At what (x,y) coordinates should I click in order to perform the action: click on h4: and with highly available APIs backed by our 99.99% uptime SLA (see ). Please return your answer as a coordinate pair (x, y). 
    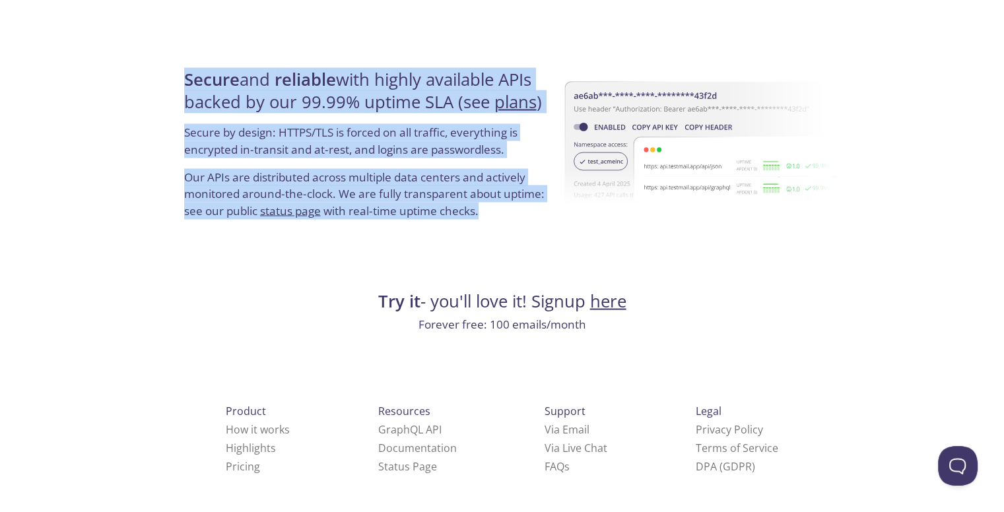
    Looking at the image, I should click on (368, 96).